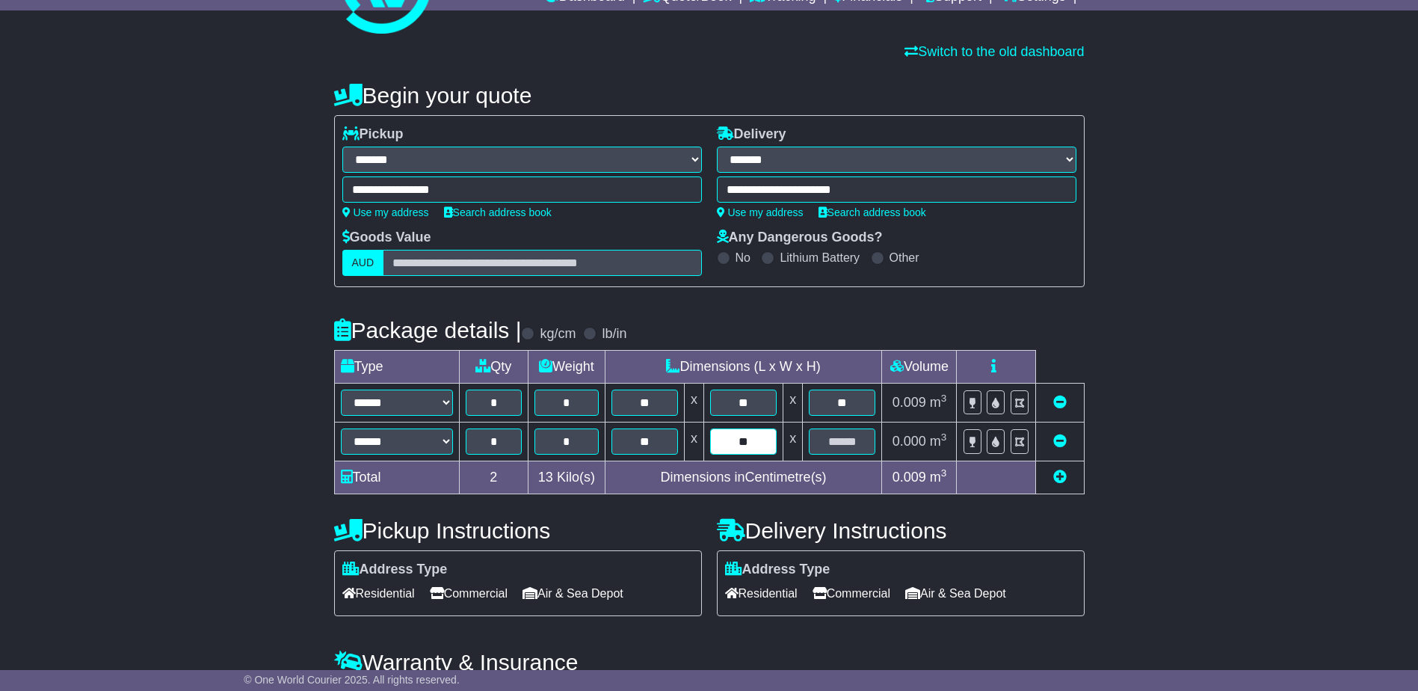 This screenshot has height=691, width=1418. What do you see at coordinates (518, 530) in the screenshot?
I see `h4: Pickup Instructions` at bounding box center [518, 530].